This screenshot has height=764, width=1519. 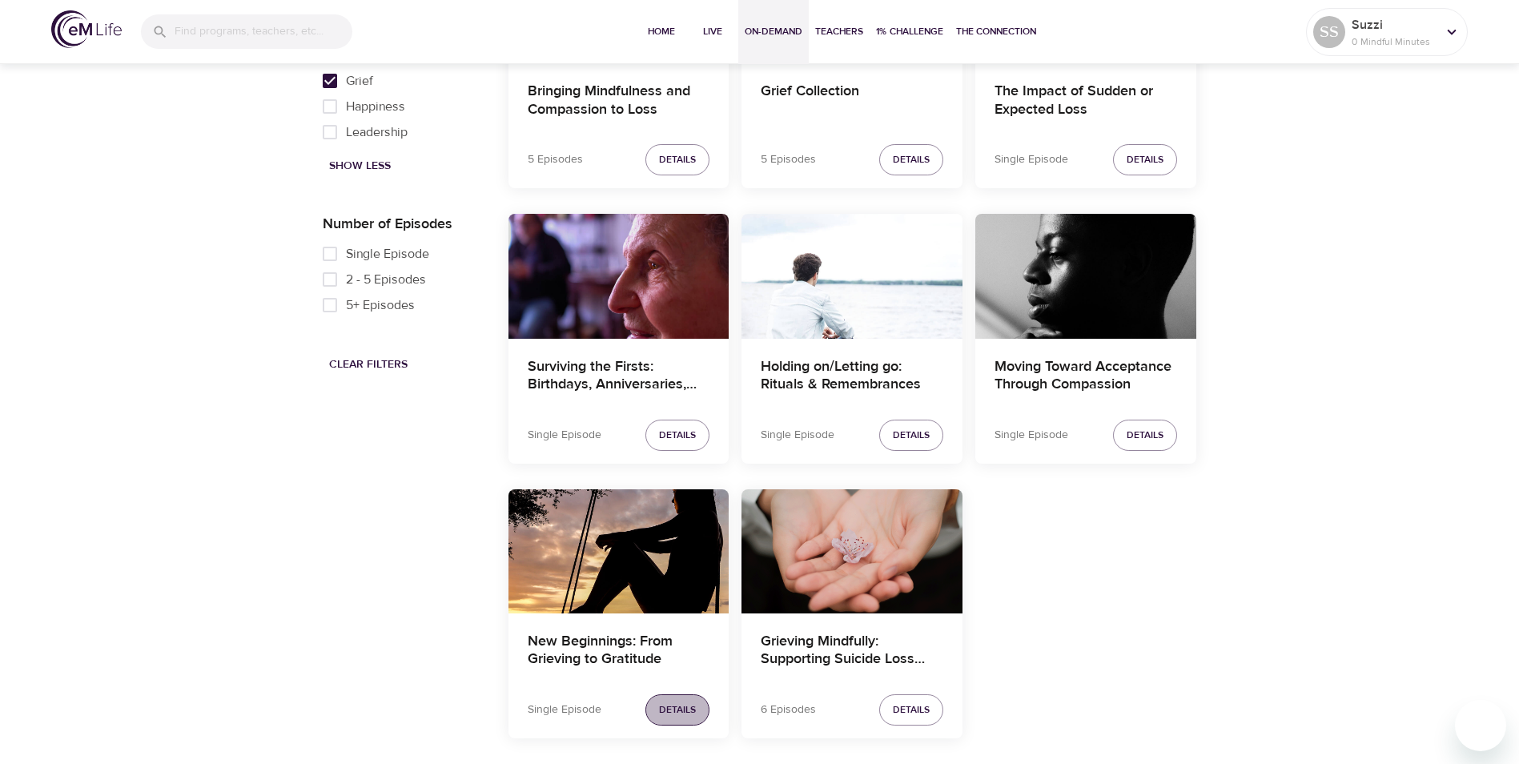 What do you see at coordinates (359, 166) in the screenshot?
I see `span: Show Less` at bounding box center [359, 166].